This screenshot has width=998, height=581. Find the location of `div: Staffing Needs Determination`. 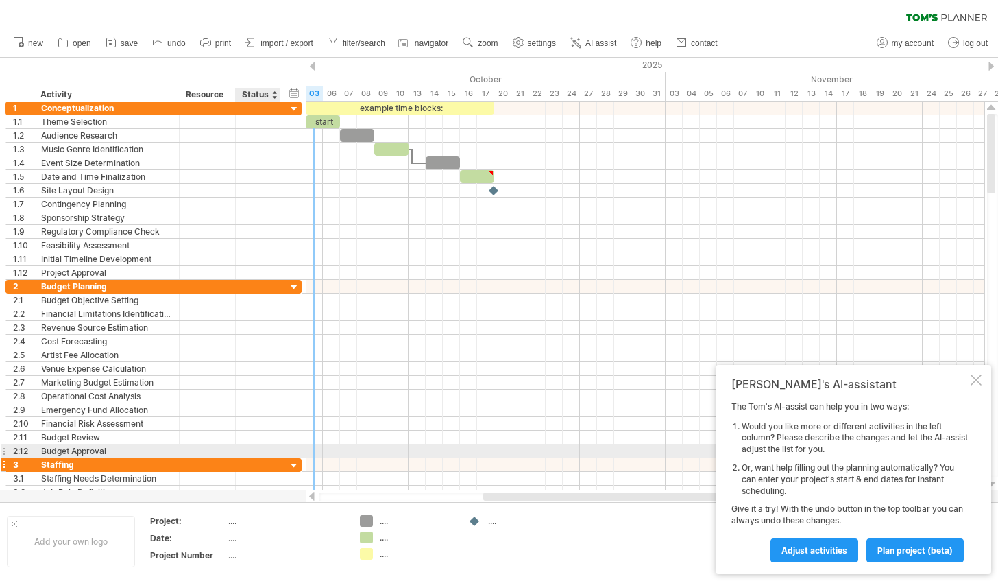

div: Staffing Needs Determination is located at coordinates (106, 478).